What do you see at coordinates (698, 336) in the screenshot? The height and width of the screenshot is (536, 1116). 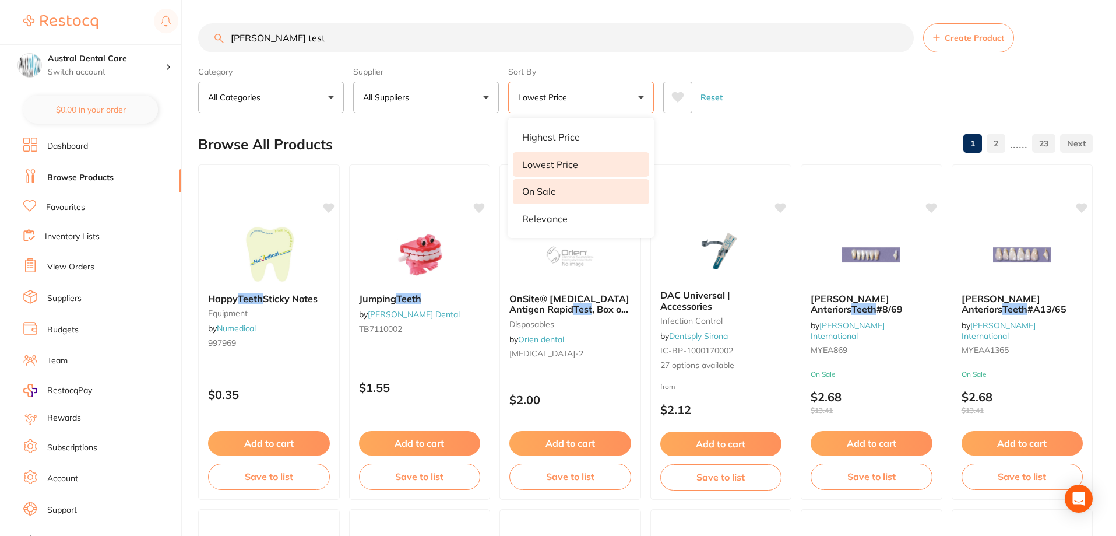 I see `a: Dentsply Sirona` at bounding box center [698, 336].